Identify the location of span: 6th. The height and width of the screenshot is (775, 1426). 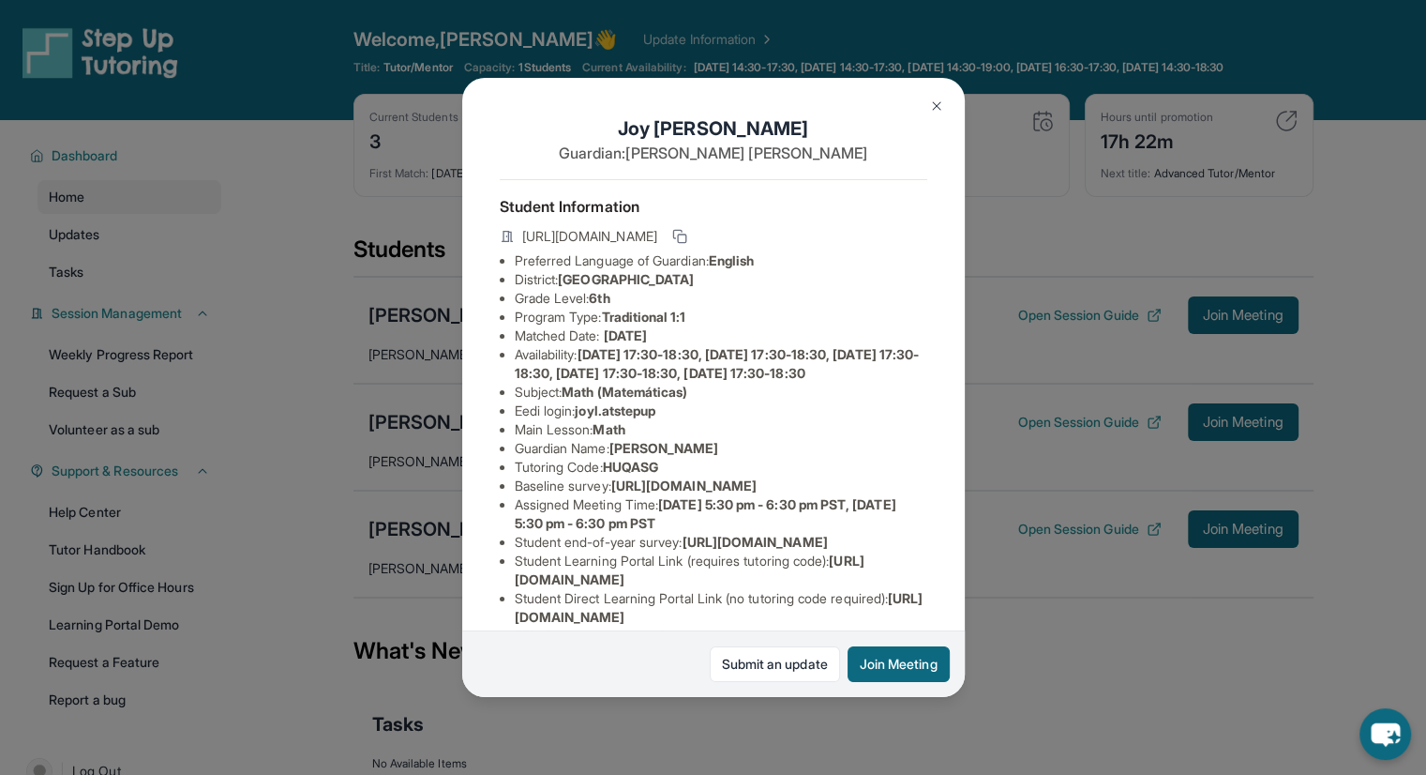
(599, 297).